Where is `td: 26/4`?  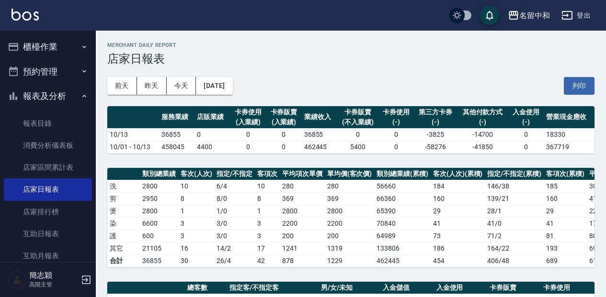 td: 26/4 is located at coordinates (234, 261).